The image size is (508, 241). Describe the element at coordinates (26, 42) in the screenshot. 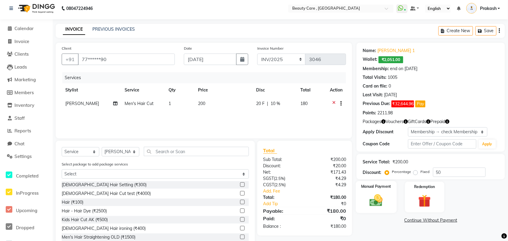

I see `a: Invoice` at that location.